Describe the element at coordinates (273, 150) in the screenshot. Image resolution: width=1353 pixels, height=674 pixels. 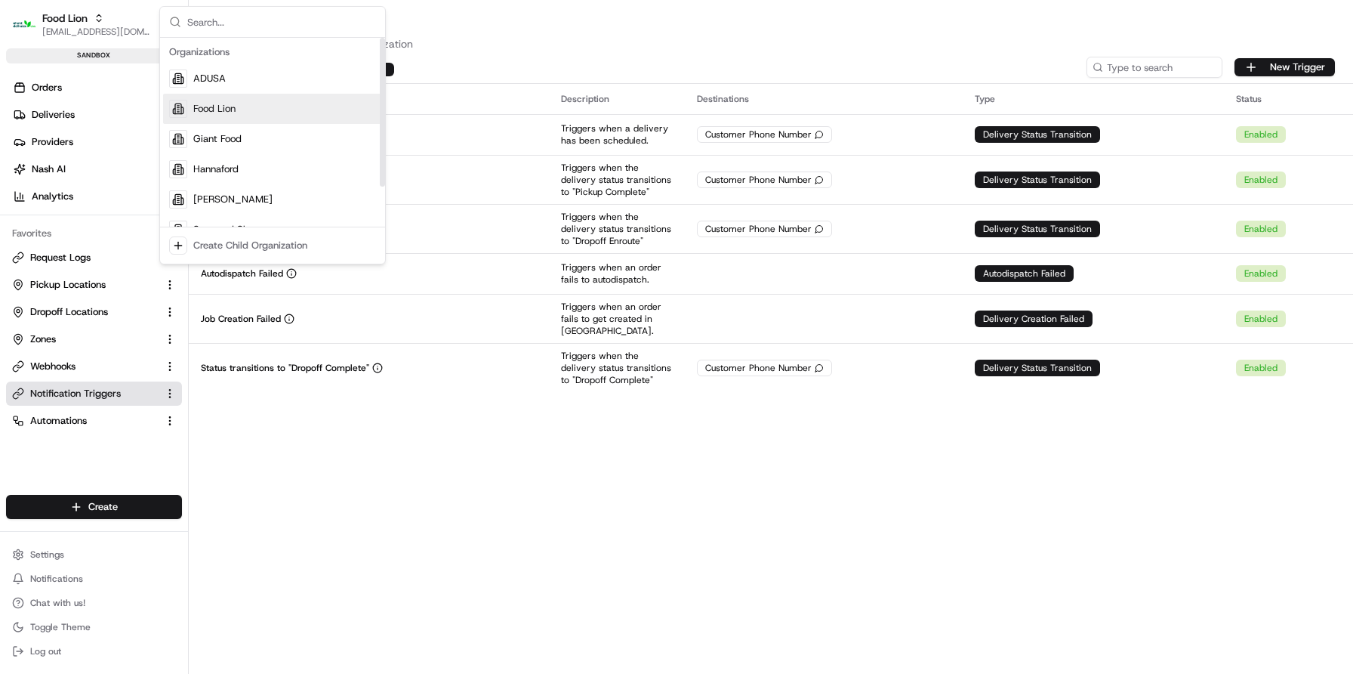
I see `div: Suggestions` at that location.